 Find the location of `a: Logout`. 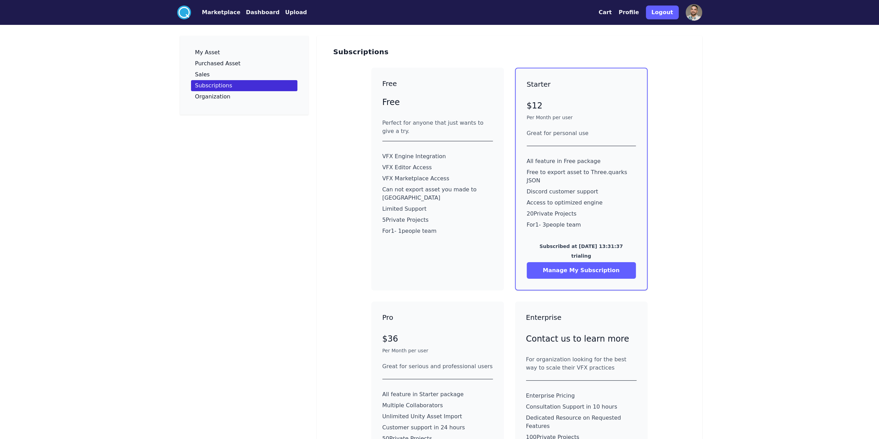

a: Logout is located at coordinates (662, 12).